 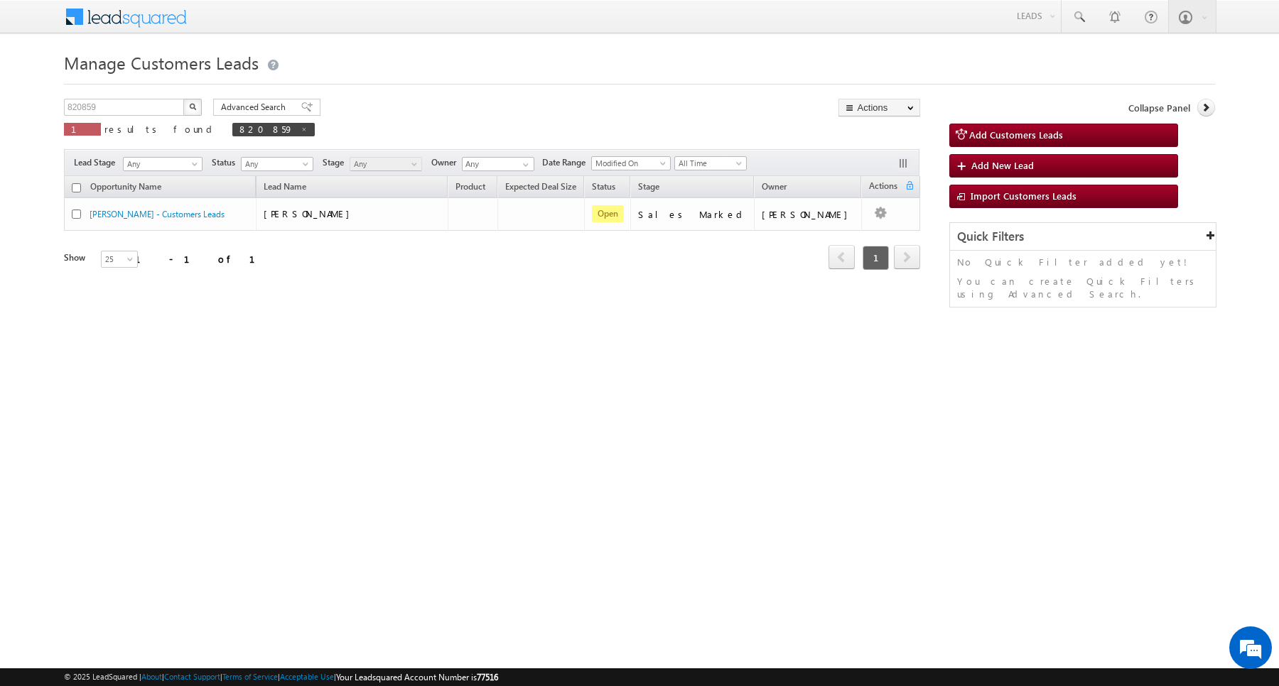 I want to click on p: You can create Quick Filters using Advanced Search., so click(x=1083, y=288).